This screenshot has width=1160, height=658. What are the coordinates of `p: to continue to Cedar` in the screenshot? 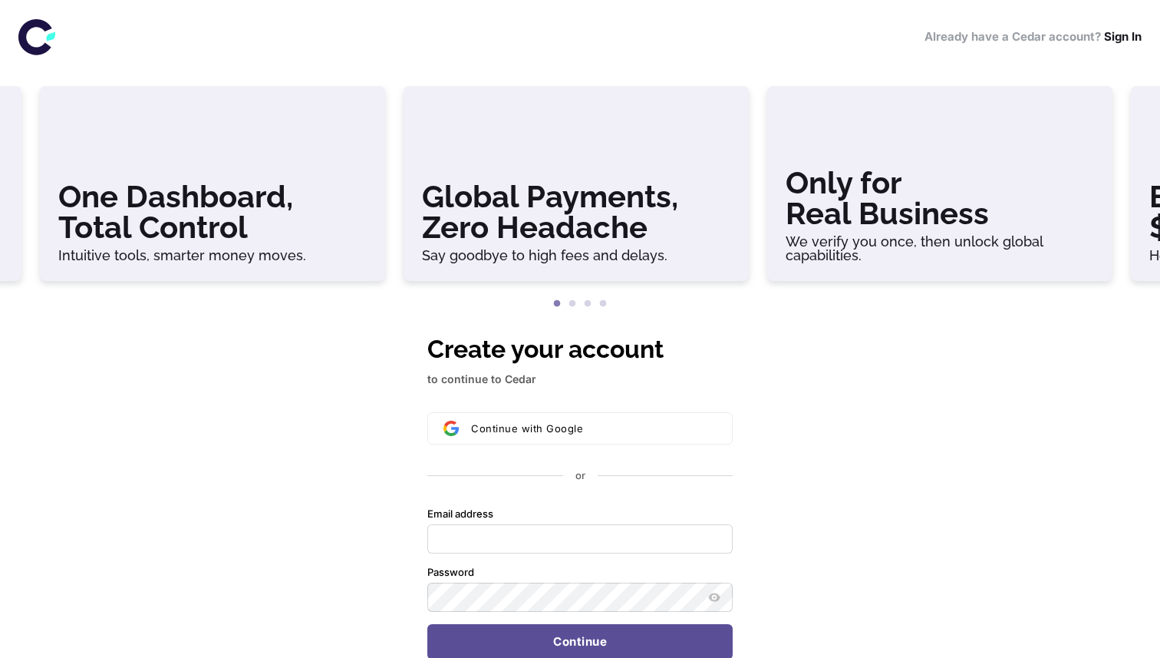 It's located at (580, 379).